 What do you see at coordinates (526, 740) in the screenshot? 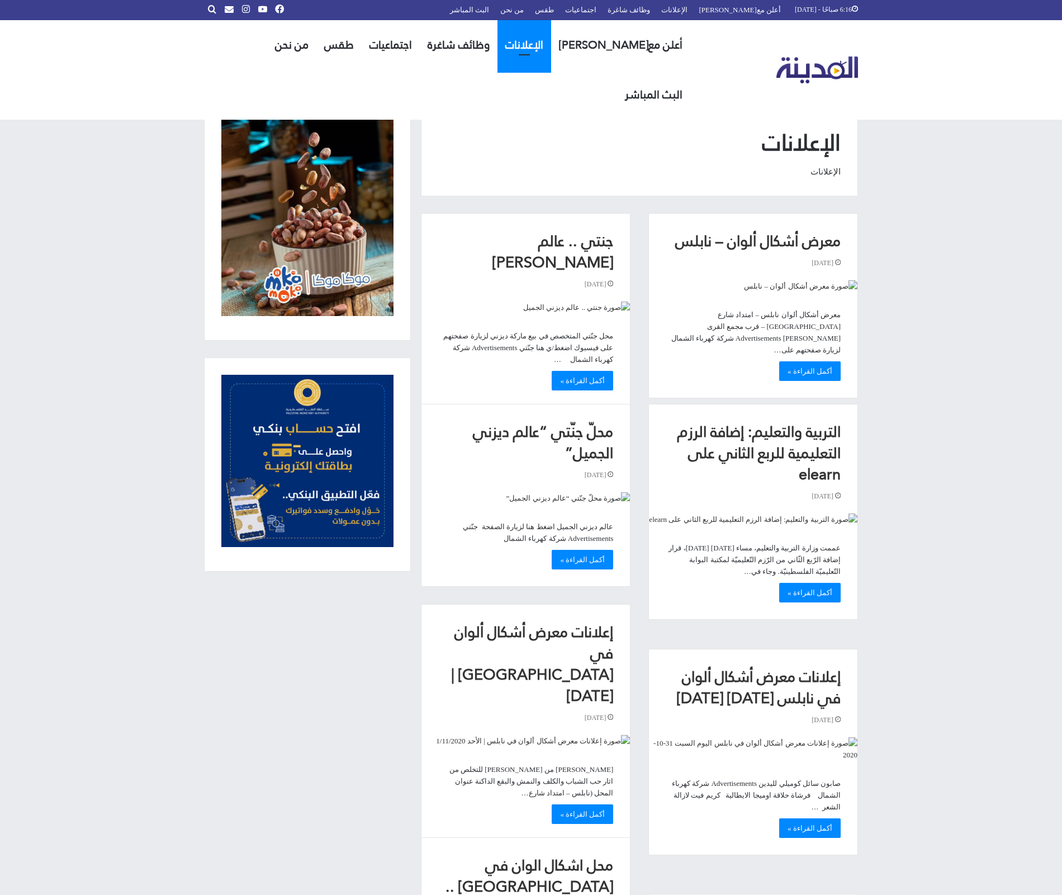
I see `img: صورة إعلانات معرض أشكال ألوان في نابلس | الأحد 1/11/2020` at bounding box center [526, 740].